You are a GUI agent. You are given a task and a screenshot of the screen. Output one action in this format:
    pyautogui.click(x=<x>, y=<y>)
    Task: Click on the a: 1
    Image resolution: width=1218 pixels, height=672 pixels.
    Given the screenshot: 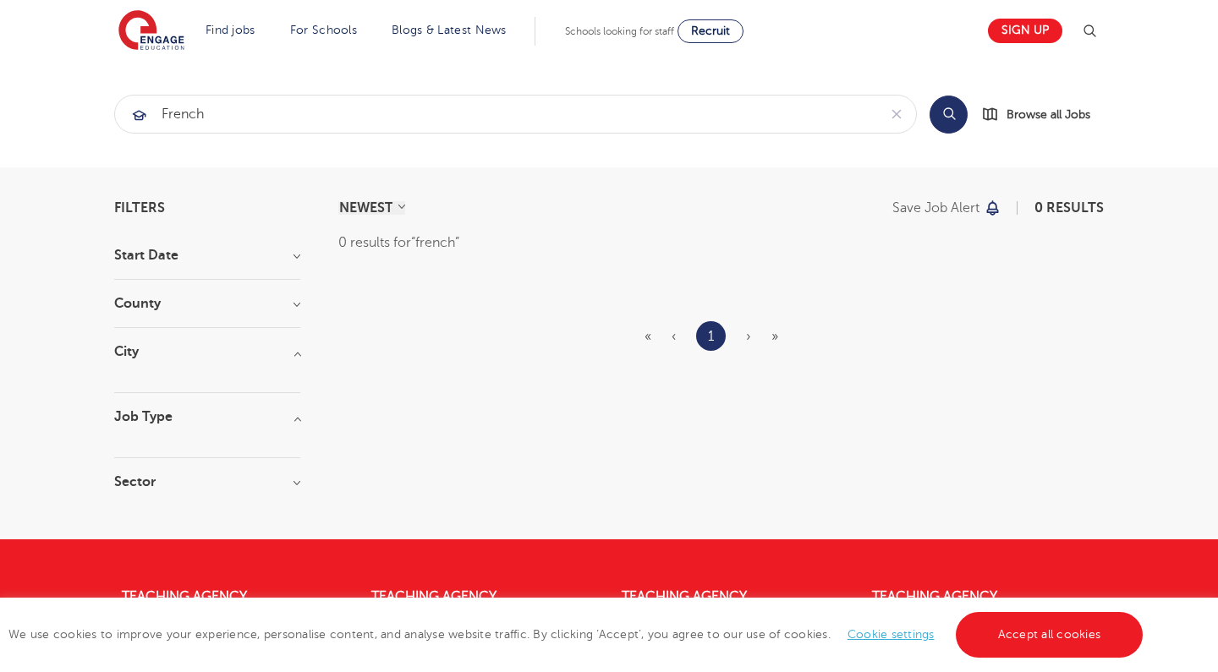 What is the action you would take?
    pyautogui.click(x=710, y=337)
    